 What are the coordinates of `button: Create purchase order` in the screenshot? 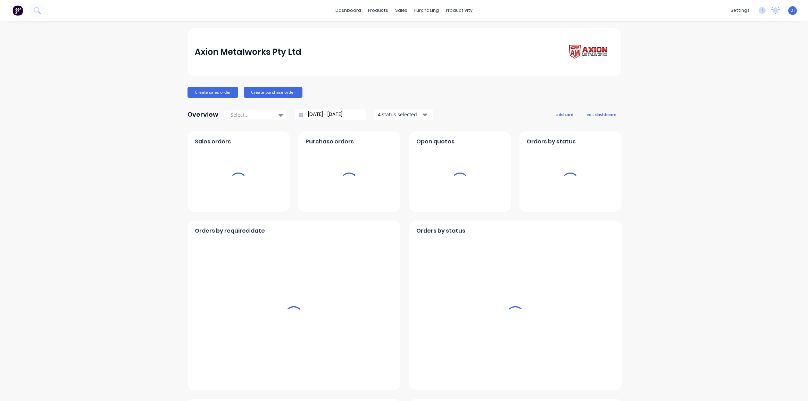 It's located at (273, 92).